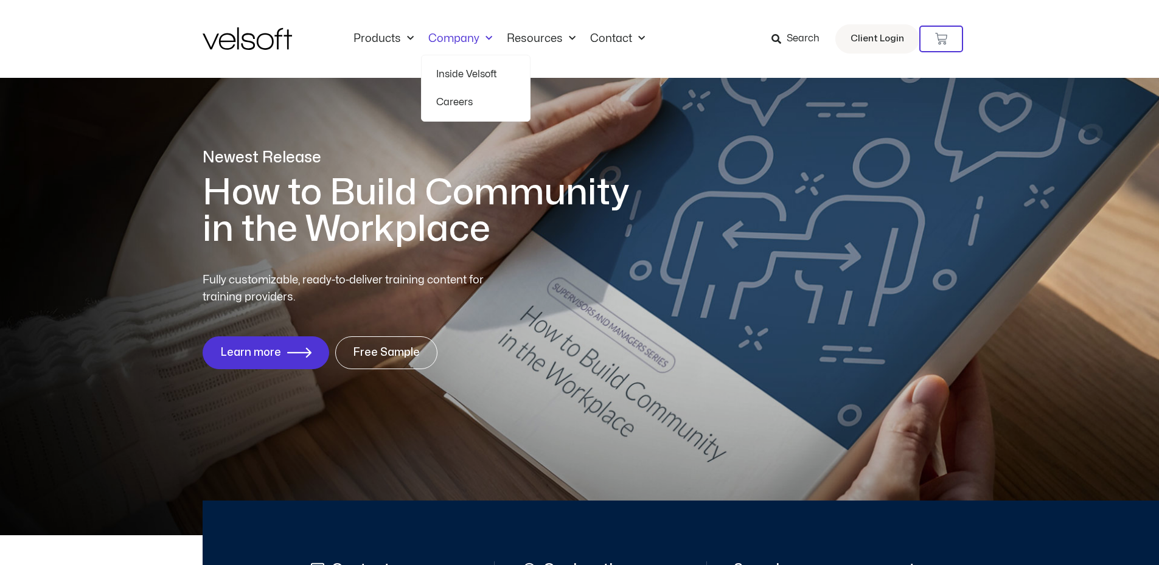  Describe the element at coordinates (476, 88) in the screenshot. I see `ul: CompanyMenu Toggle` at that location.